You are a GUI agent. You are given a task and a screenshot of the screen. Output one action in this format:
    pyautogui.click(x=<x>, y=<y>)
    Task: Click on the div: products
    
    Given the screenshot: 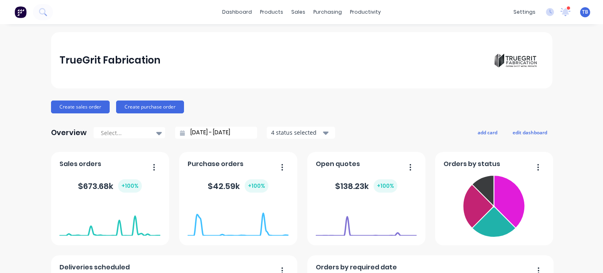 What is the action you would take?
    pyautogui.click(x=271, y=12)
    